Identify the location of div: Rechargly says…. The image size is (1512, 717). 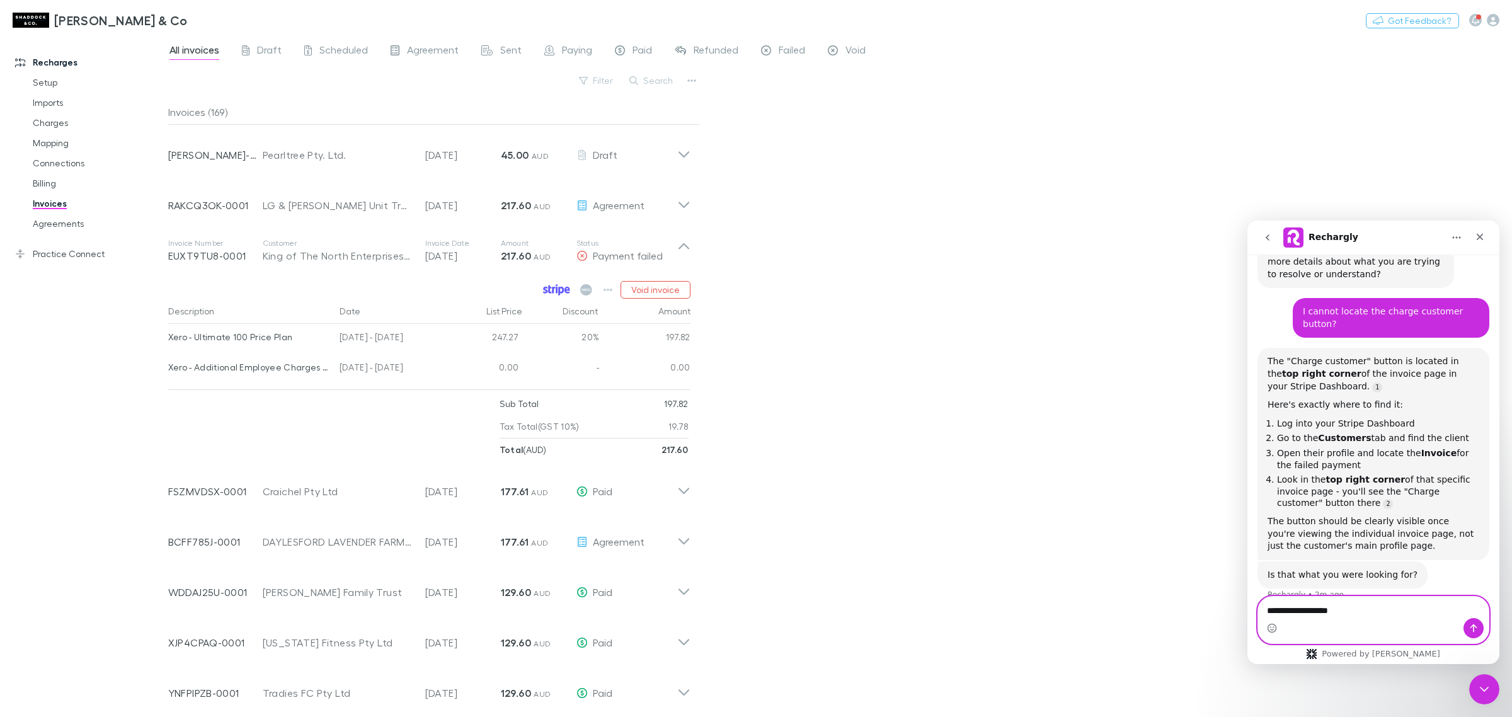
(126, 369).